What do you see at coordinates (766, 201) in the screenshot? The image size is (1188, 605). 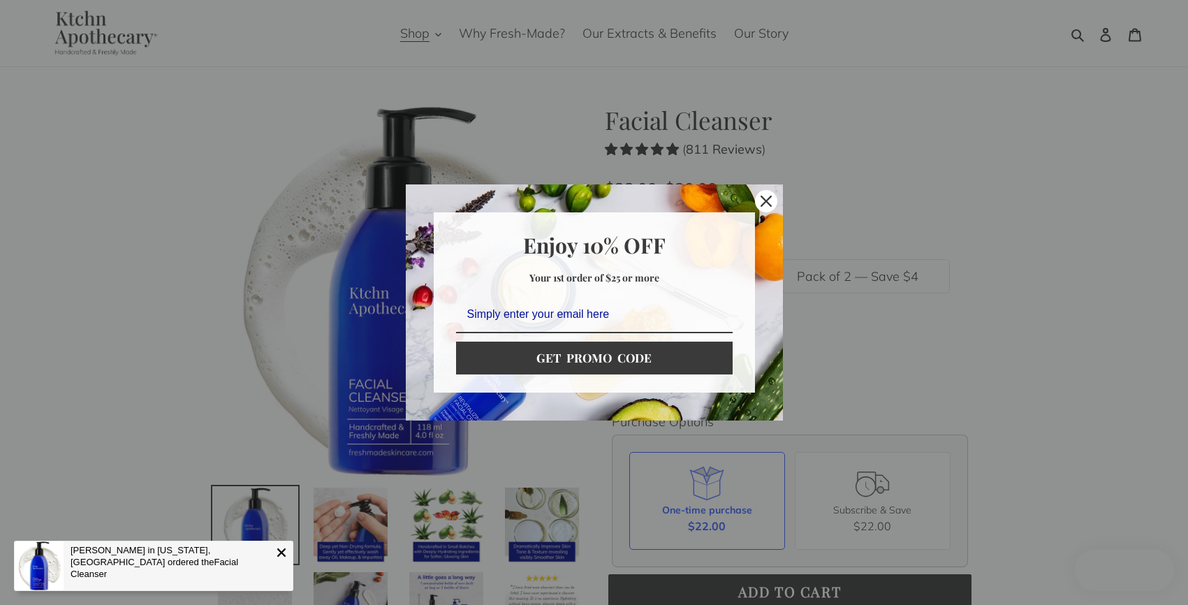 I see `button: Close` at bounding box center [766, 201].